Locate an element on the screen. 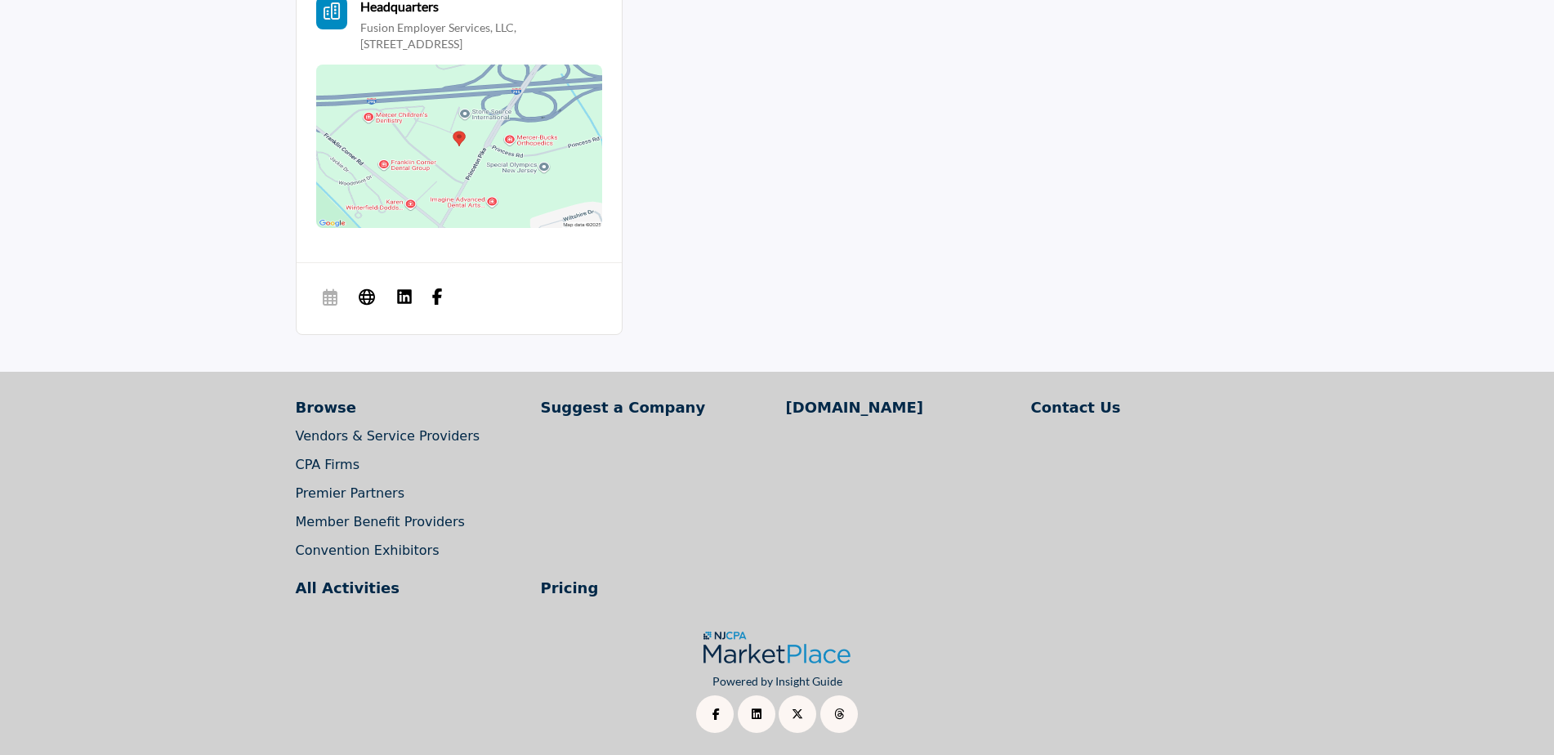 Image resolution: width=1554 pixels, height=755 pixels. p: Contact Us is located at coordinates (1144, 407).